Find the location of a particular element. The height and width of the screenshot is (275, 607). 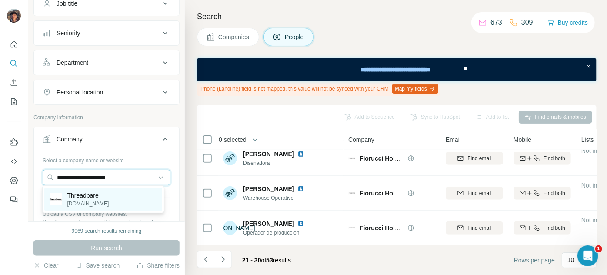

button: Share filters is located at coordinates (158, 265).